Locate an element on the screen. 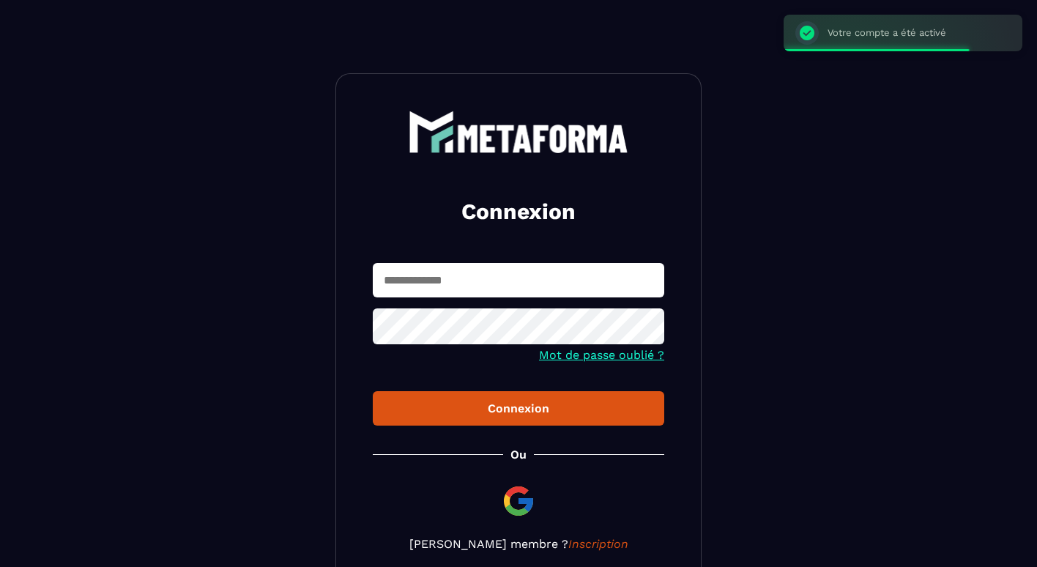 The height and width of the screenshot is (567, 1037). a: logo is located at coordinates (519, 132).